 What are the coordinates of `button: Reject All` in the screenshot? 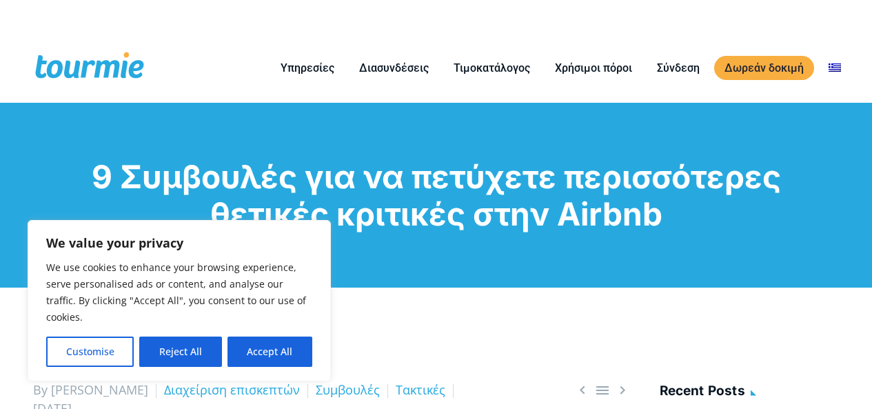 It's located at (180, 351).